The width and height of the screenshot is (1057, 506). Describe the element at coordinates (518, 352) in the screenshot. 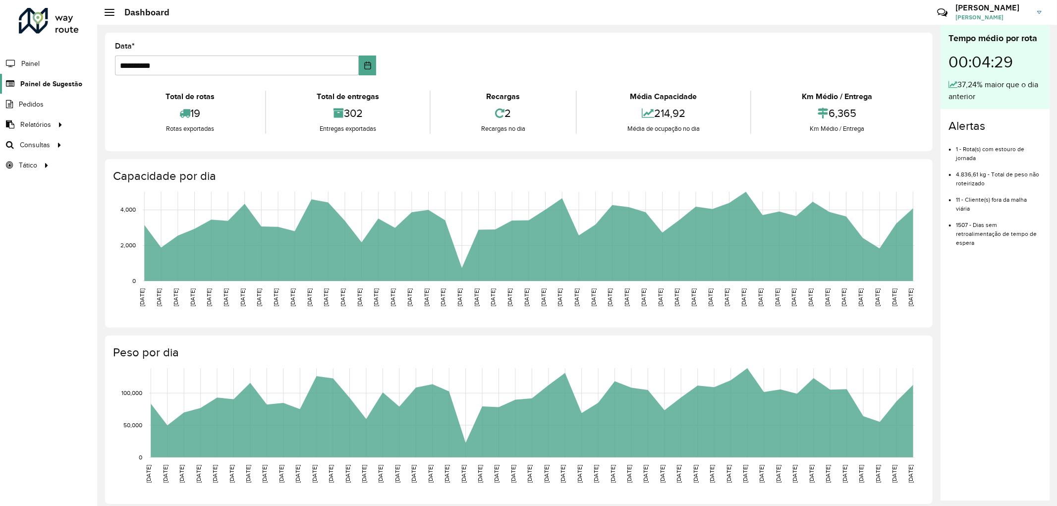

I see `h4: Peso por dia` at that location.